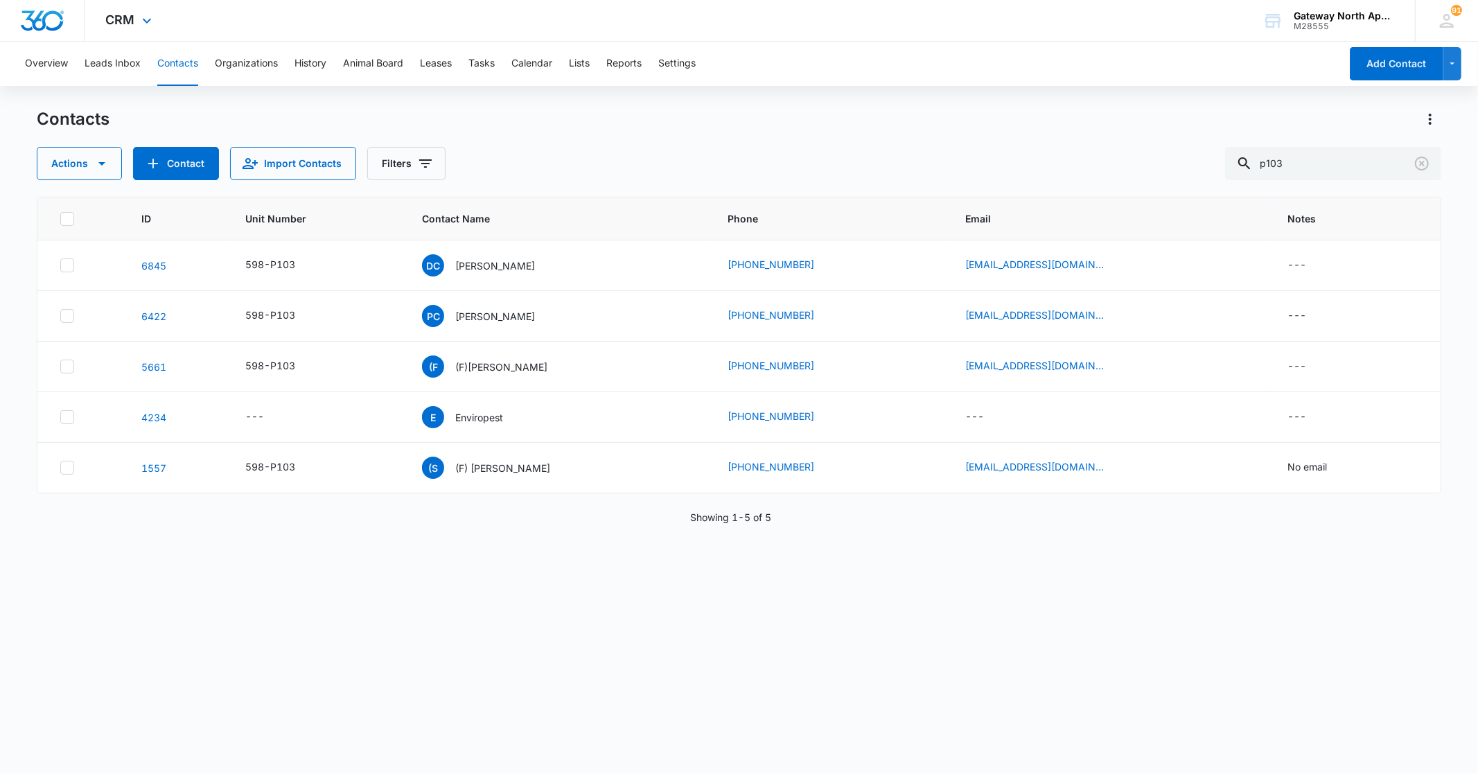 This screenshot has width=1478, height=774. I want to click on button: Leads Inbox, so click(112, 64).